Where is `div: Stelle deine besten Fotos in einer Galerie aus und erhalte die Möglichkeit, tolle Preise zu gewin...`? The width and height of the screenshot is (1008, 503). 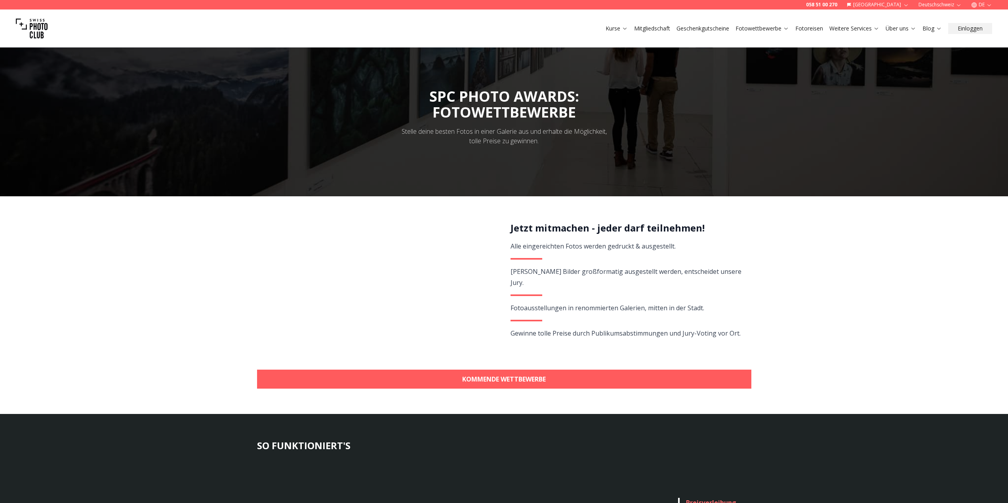
div: Stelle deine besten Fotos in einer Galerie aus und erhalte die Möglichkeit, tolle Preise zu gewin... is located at coordinates (504, 136).